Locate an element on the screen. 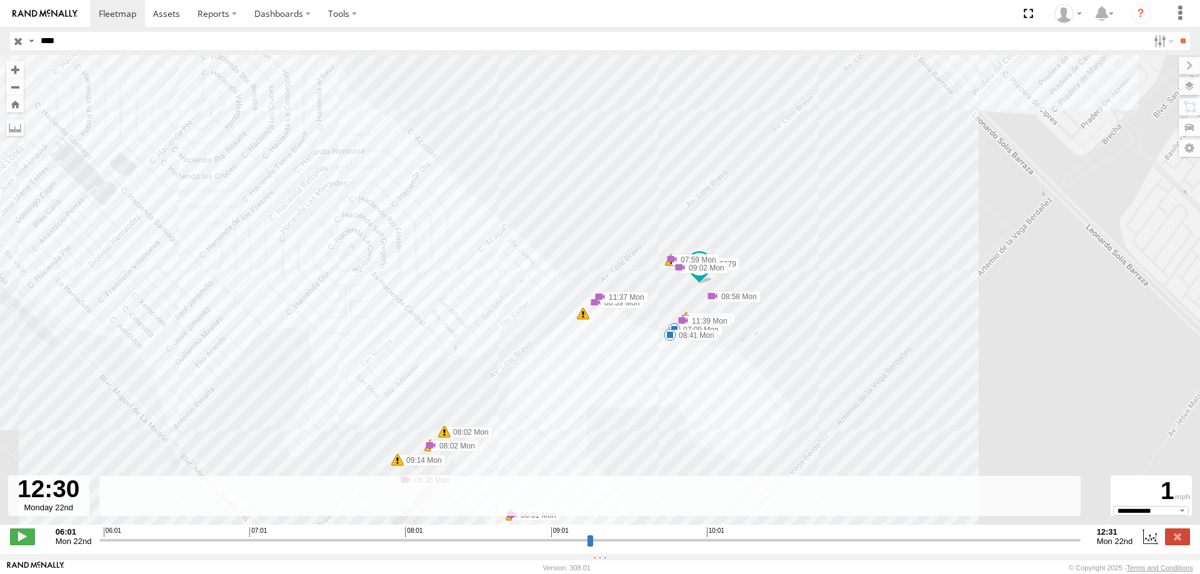  label: 06:01 Mon is located at coordinates (536, 516).